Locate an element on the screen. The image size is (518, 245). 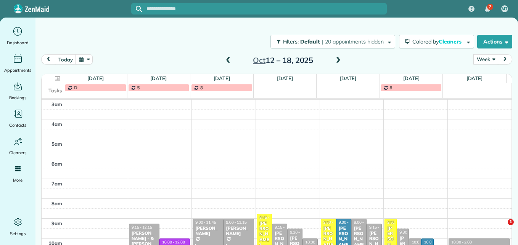
button: prev is located at coordinates (48, 59).